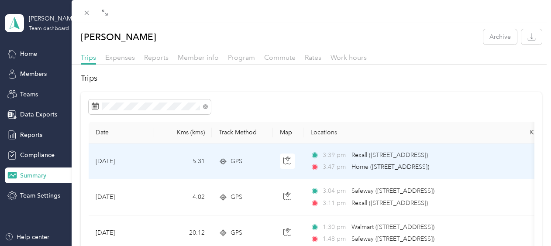 This screenshot has height=246, width=551. I want to click on span: 3:11 pm, so click(335, 204).